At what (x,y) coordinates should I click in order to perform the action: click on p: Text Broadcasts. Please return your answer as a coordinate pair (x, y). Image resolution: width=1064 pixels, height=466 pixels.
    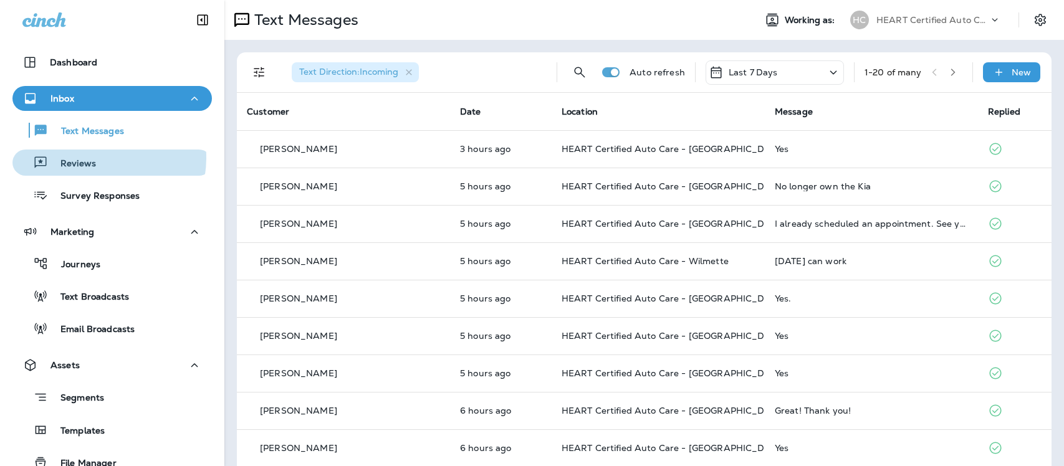
    Looking at the image, I should click on (89, 297).